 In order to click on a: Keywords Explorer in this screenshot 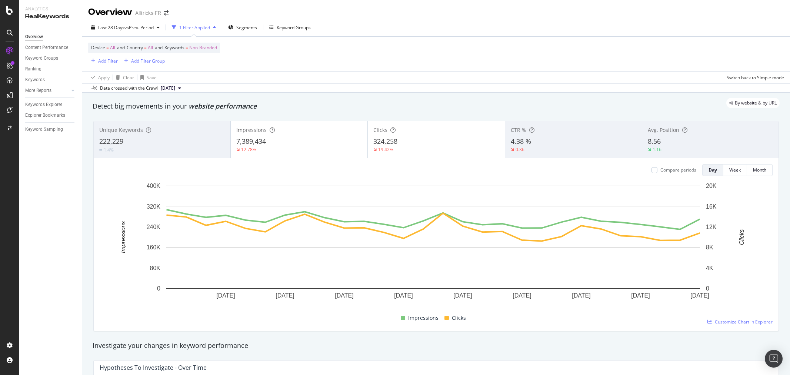, I will do `click(51, 104)`.